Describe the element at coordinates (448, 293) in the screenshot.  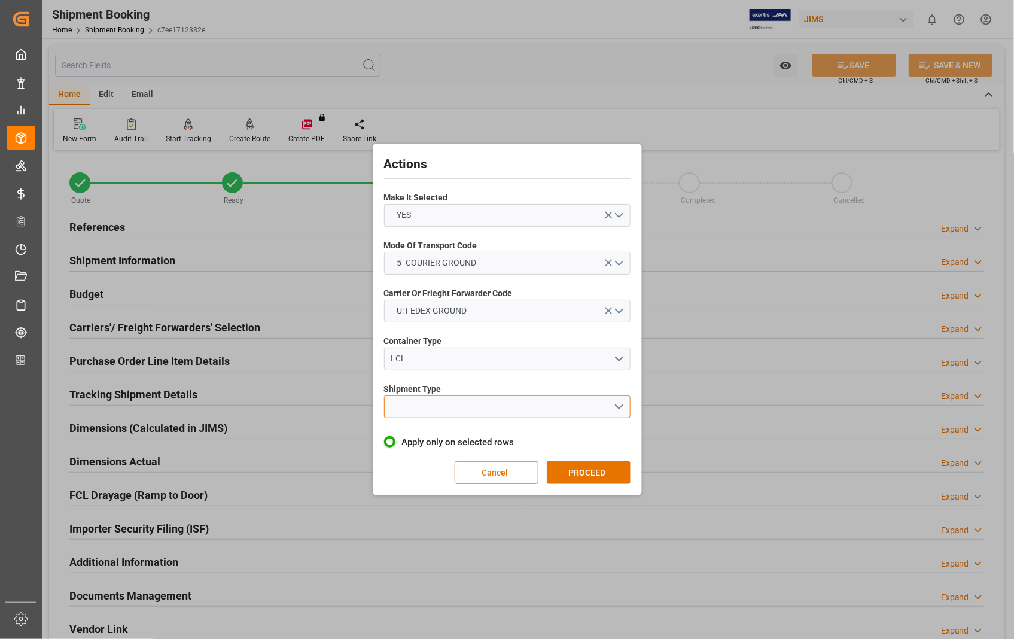
I see `span: Carrier Or Frieght Forwarder Code` at that location.